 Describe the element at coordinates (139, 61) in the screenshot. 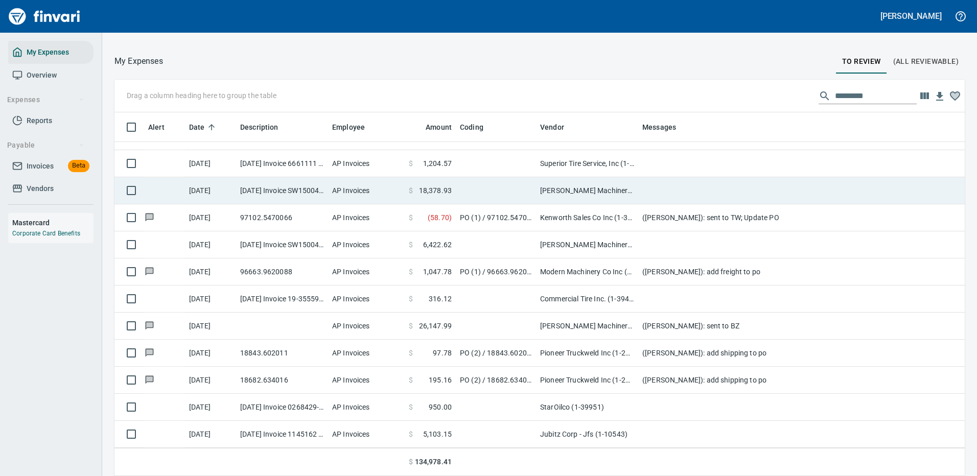

I see `nav: breadcrumb` at that location.